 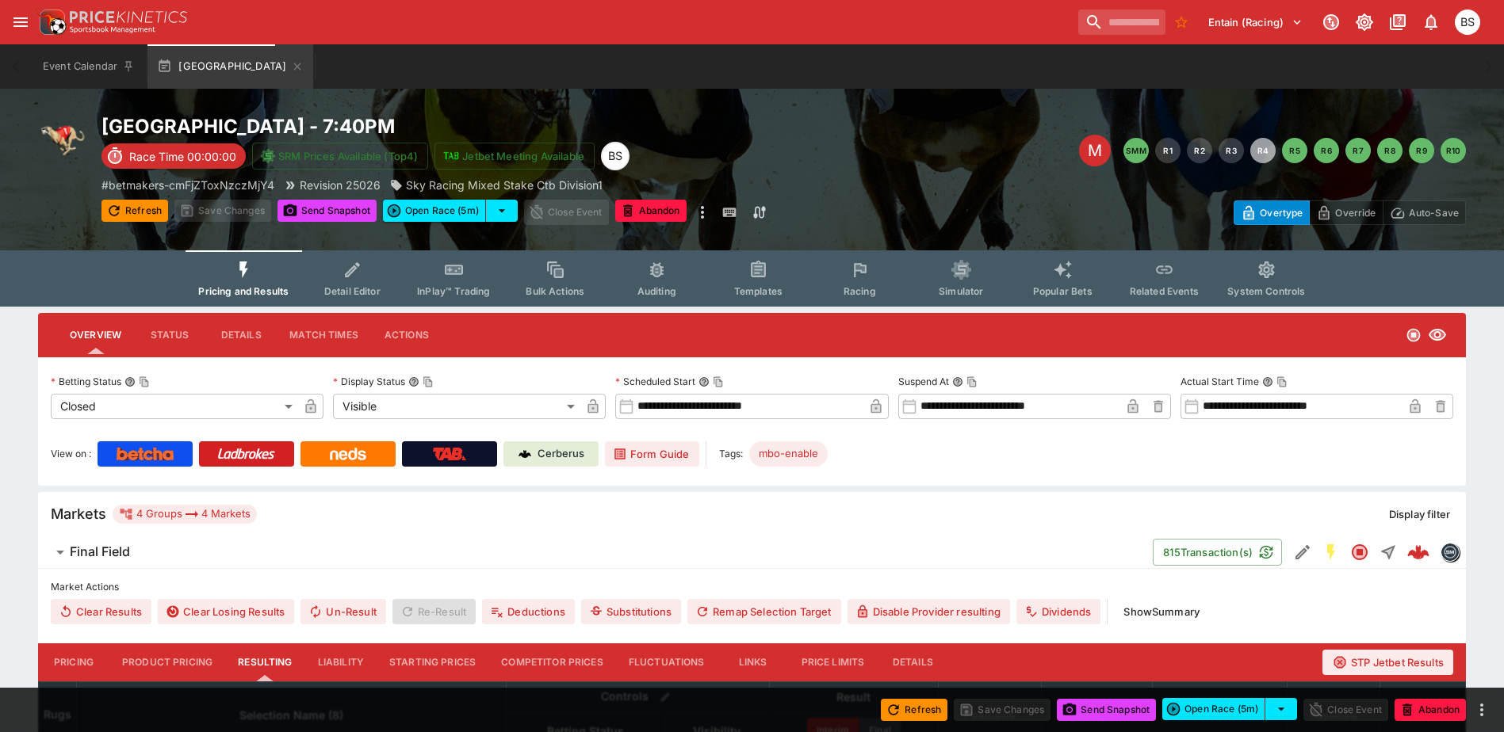 I want to click on button: Display StatusCopy To Clipboard, so click(x=414, y=382).